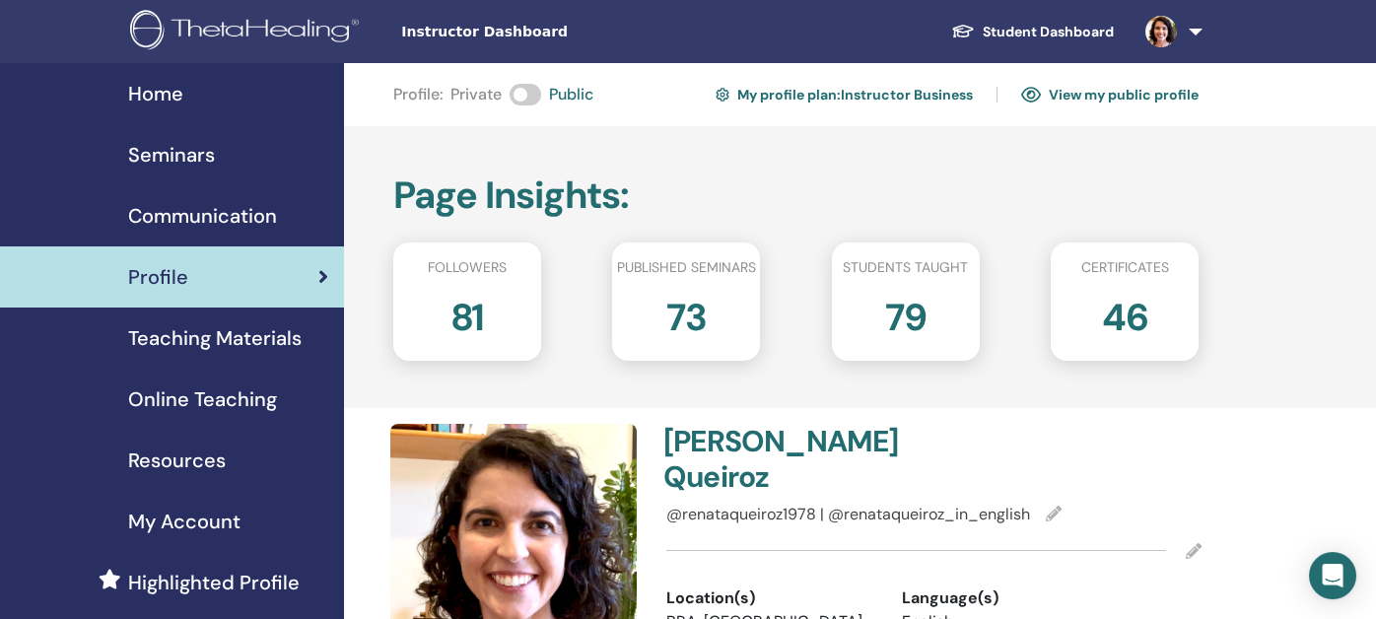 The width and height of the screenshot is (1376, 619). What do you see at coordinates (686, 313) in the screenshot?
I see `h2: 73` at bounding box center [686, 313].